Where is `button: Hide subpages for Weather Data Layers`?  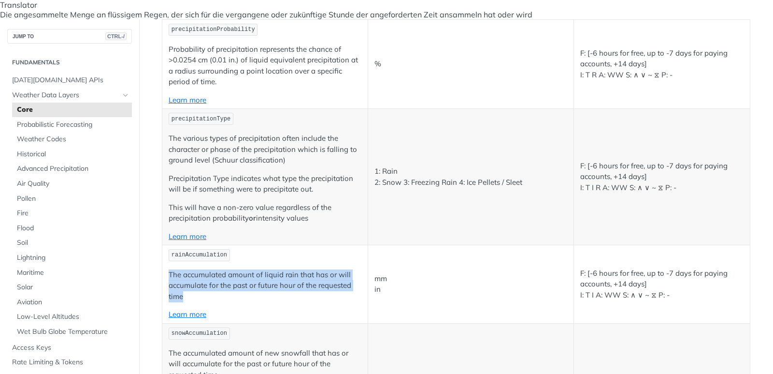
button: Hide subpages for Weather Data Layers is located at coordinates (126, 95).